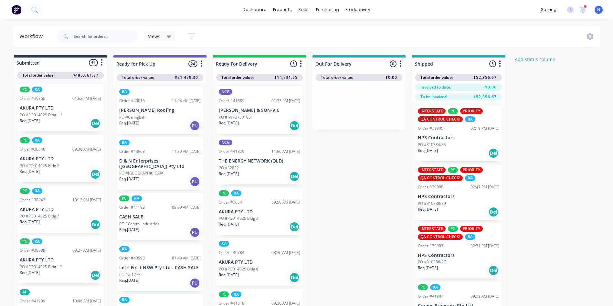 The width and height of the screenshot is (613, 306). Describe the element at coordinates (32, 99) in the screenshot. I see `div: Order #39566` at that location.